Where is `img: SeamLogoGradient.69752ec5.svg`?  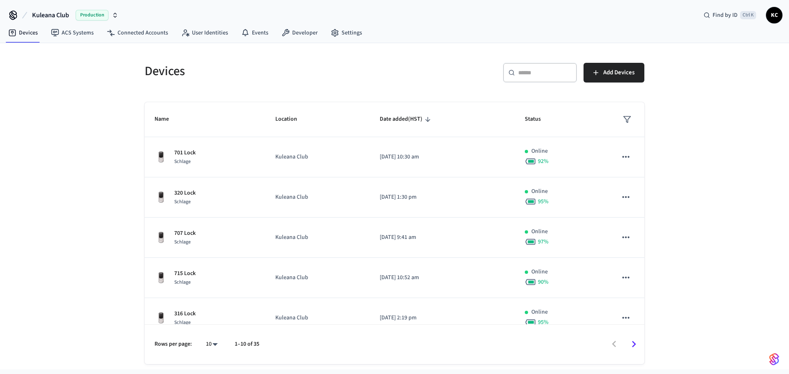 img: SeamLogoGradient.69752ec5.svg is located at coordinates (774, 360).